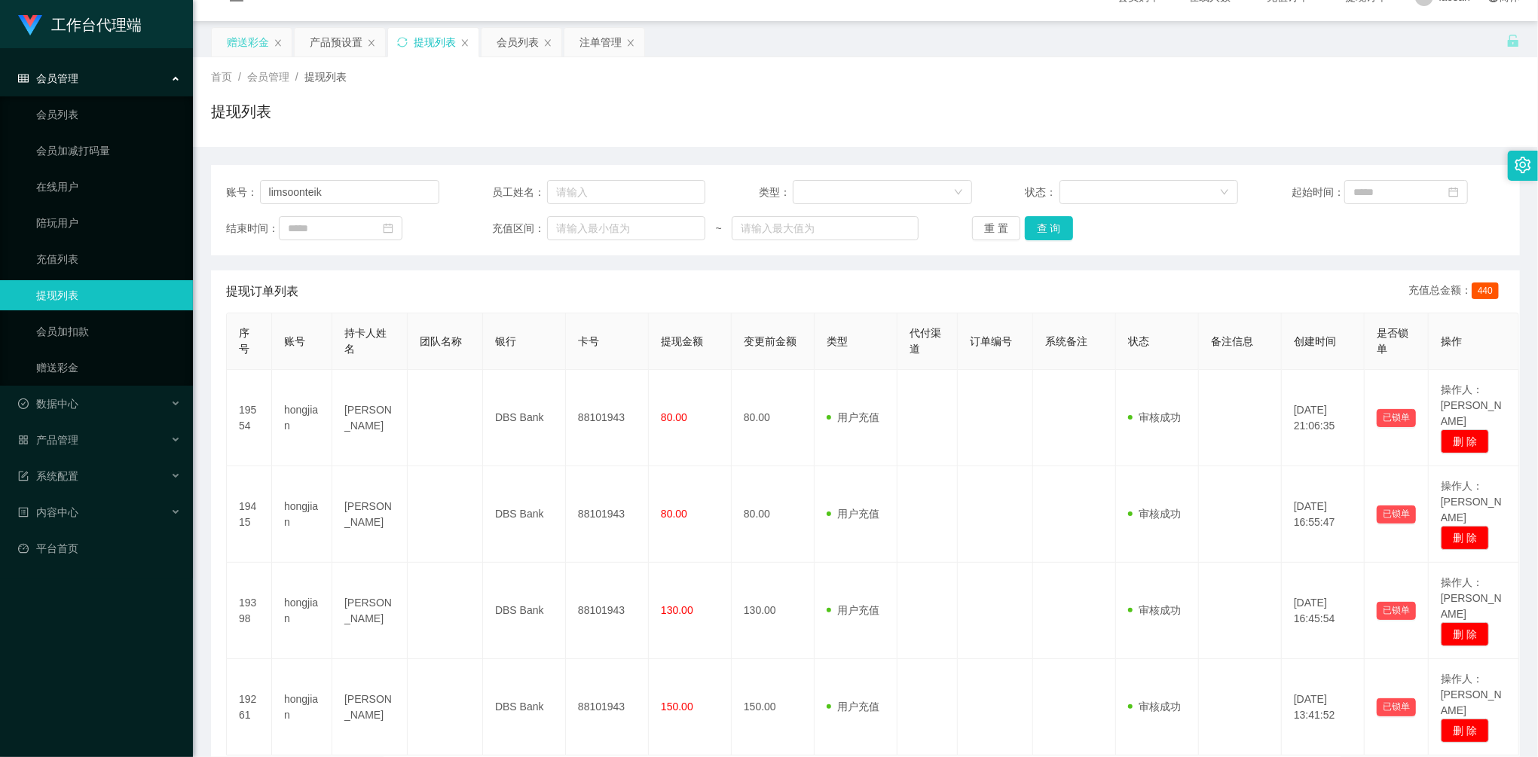 The width and height of the screenshot is (1538, 757). What do you see at coordinates (1139, 341) in the screenshot?
I see `span: 状态` at bounding box center [1139, 341].